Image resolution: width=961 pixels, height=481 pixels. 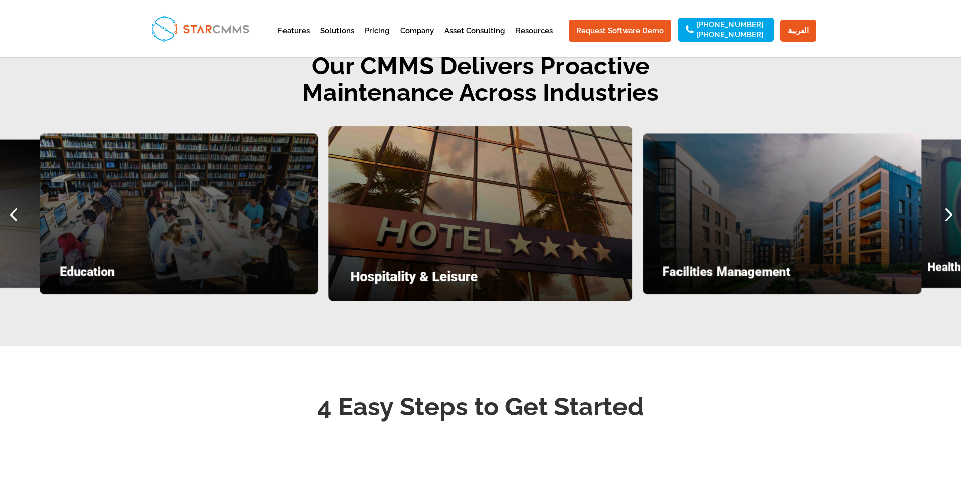 I want to click on a: Pricing, so click(x=377, y=39).